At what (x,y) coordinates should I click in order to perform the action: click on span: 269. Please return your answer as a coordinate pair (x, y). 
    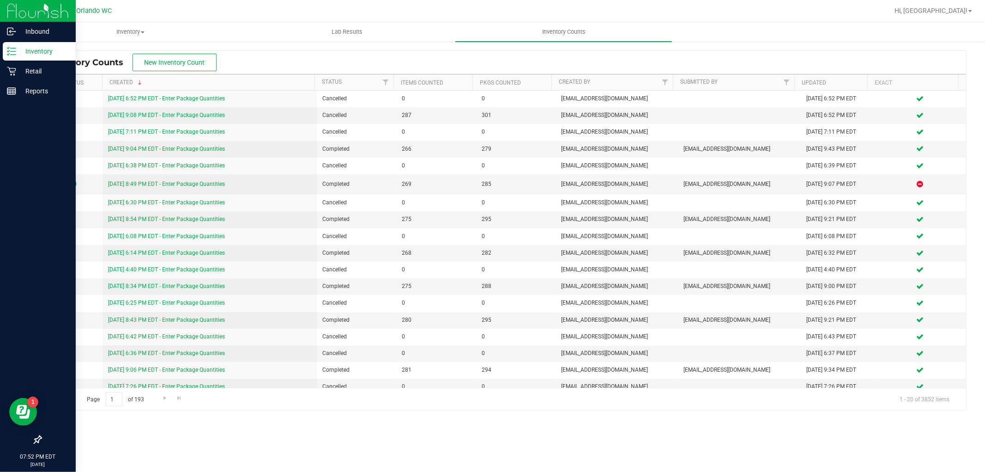
    Looking at the image, I should click on (436, 184).